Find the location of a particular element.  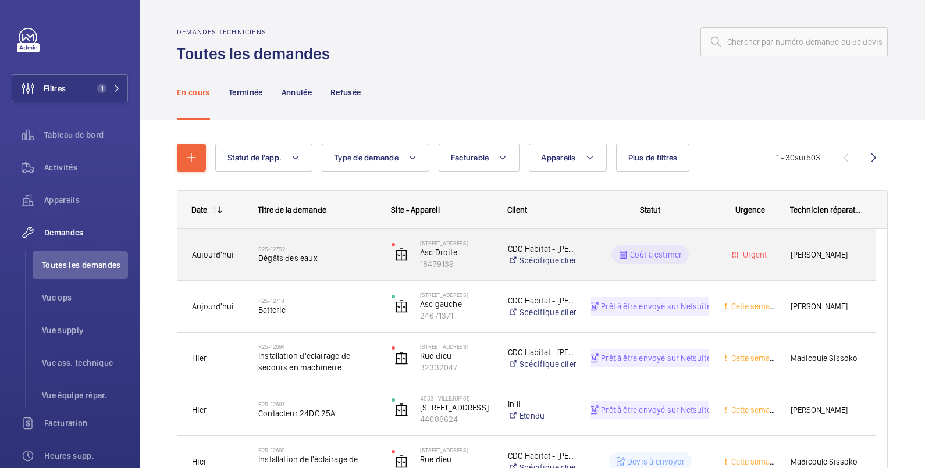

h2: R25-12694 is located at coordinates (317, 347).